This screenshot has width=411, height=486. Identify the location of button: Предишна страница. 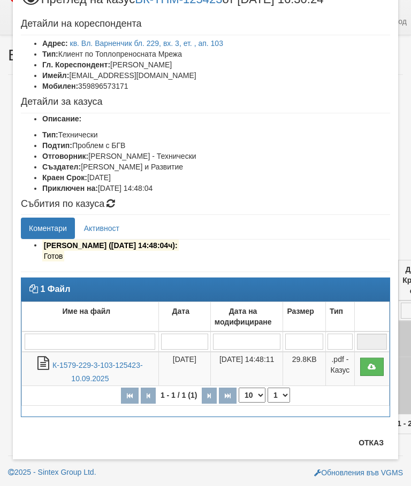
(148, 396).